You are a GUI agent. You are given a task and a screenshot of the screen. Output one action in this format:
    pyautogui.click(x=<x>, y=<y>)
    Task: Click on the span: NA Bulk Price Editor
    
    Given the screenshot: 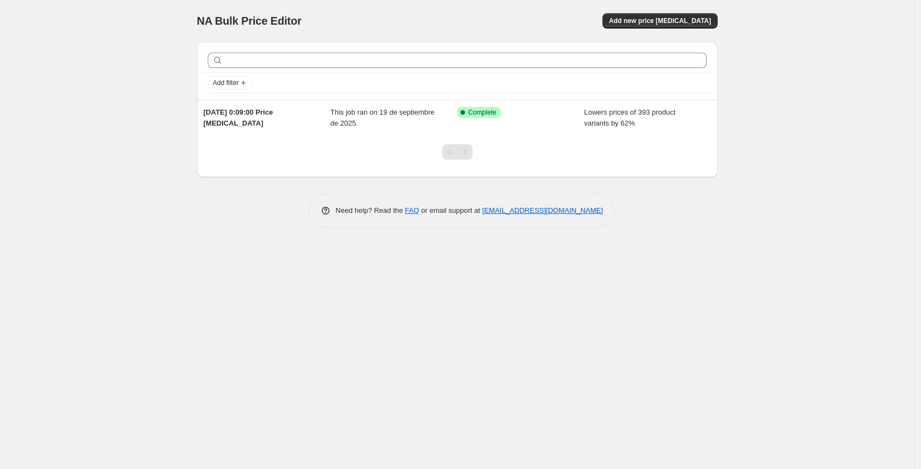 What is the action you would take?
    pyautogui.click(x=249, y=21)
    